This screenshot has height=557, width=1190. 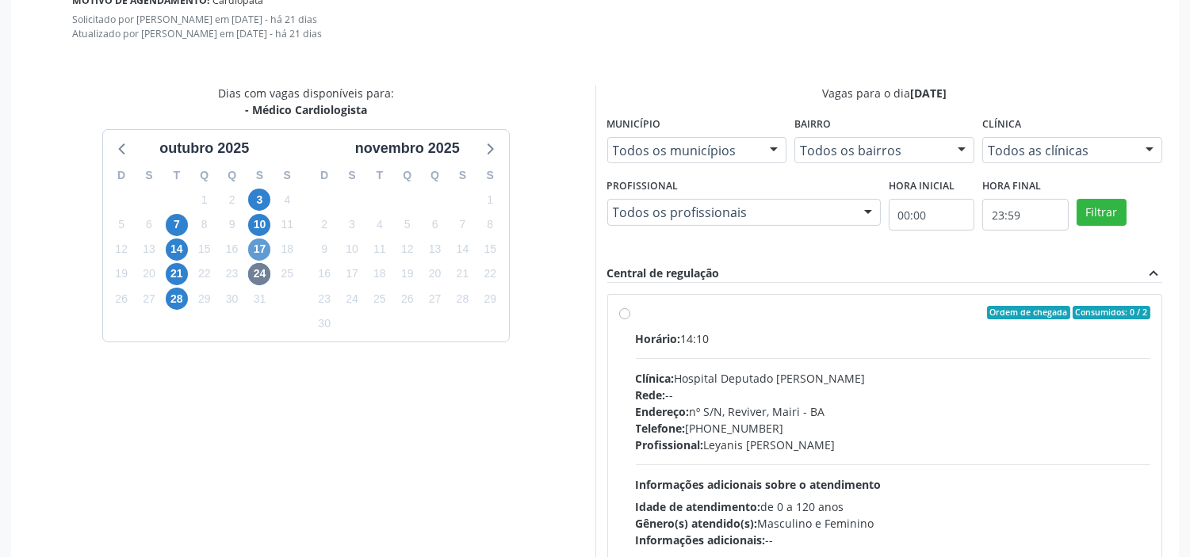 What do you see at coordinates (701, 540) in the screenshot?
I see `span: Informações adicionais:` at bounding box center [701, 540].